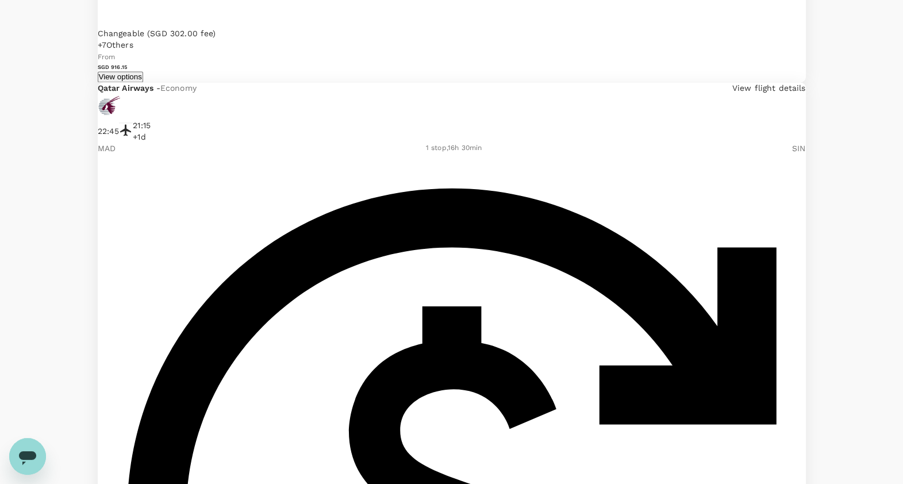 The image size is (903, 484). What do you see at coordinates (120, 45) in the screenshot?
I see `span: Others` at bounding box center [120, 45].